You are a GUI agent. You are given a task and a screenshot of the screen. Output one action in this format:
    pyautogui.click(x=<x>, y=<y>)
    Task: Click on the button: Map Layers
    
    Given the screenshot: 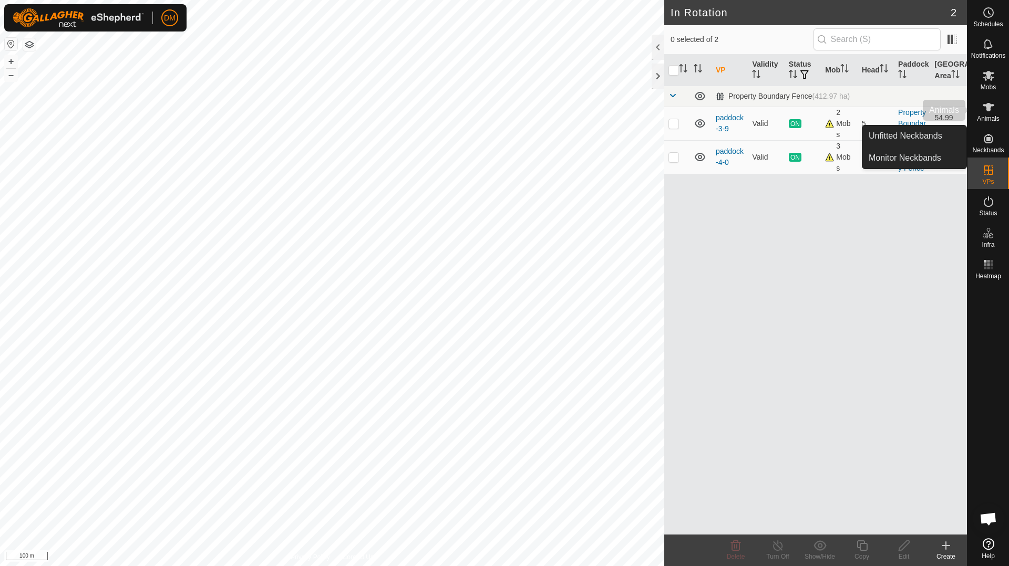 What is the action you would take?
    pyautogui.click(x=29, y=45)
    